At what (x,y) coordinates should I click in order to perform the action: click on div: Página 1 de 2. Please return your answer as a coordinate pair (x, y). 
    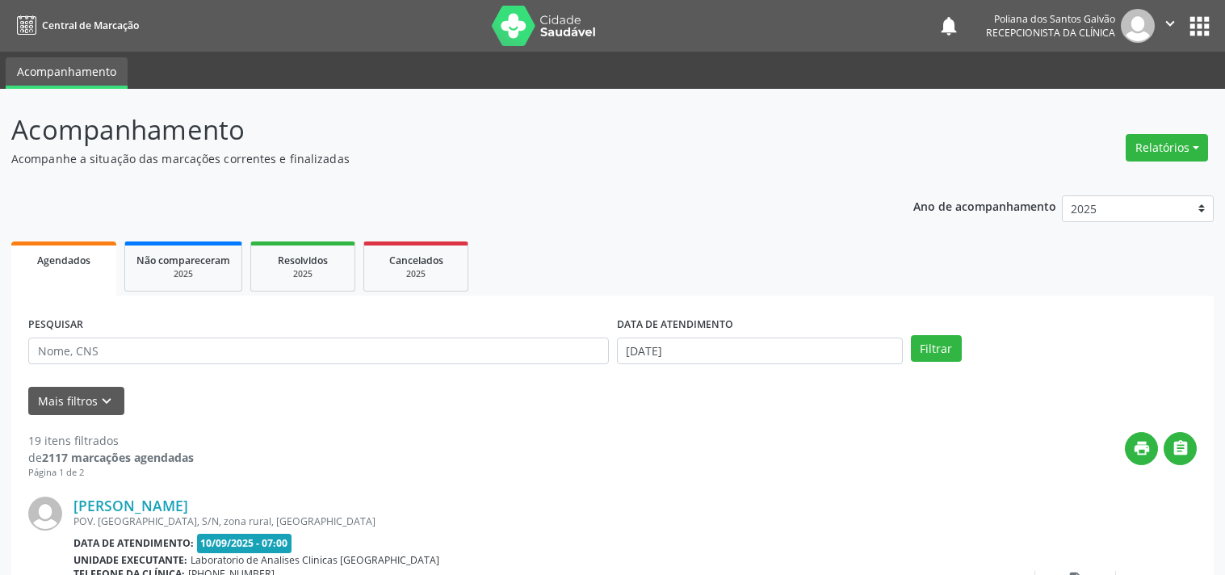
    Looking at the image, I should click on (111, 472).